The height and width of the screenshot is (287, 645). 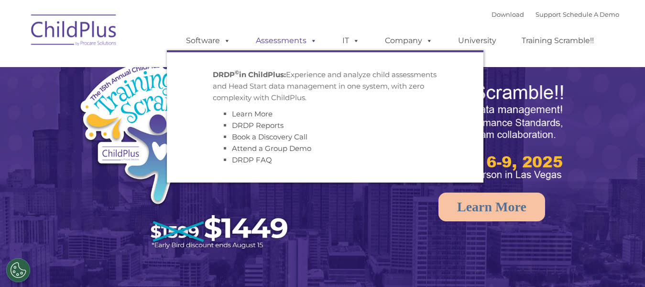 I want to click on a: Book a Discovery Call, so click(x=270, y=136).